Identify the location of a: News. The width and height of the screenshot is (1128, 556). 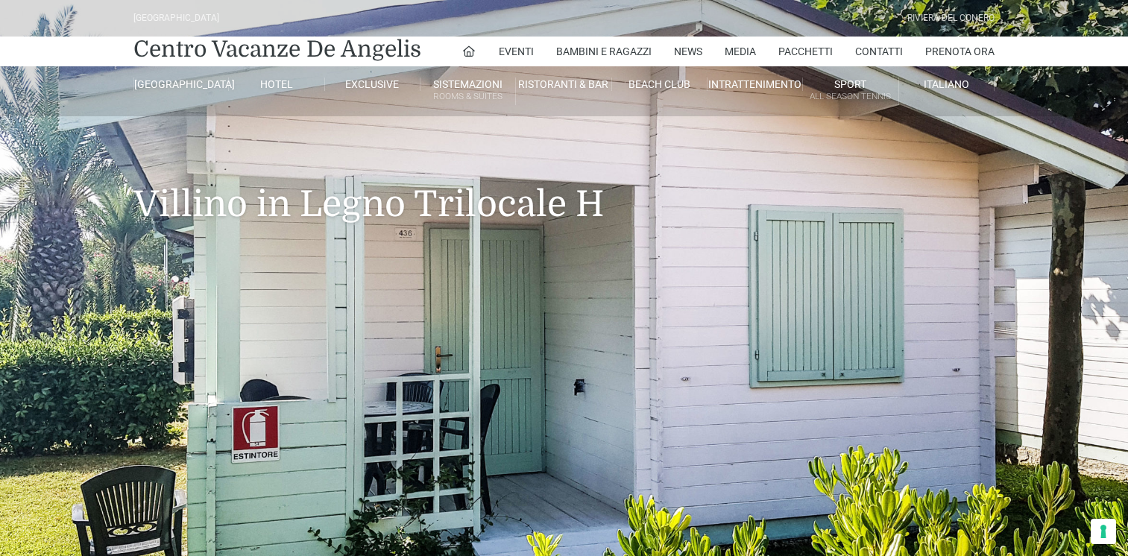
(688, 51).